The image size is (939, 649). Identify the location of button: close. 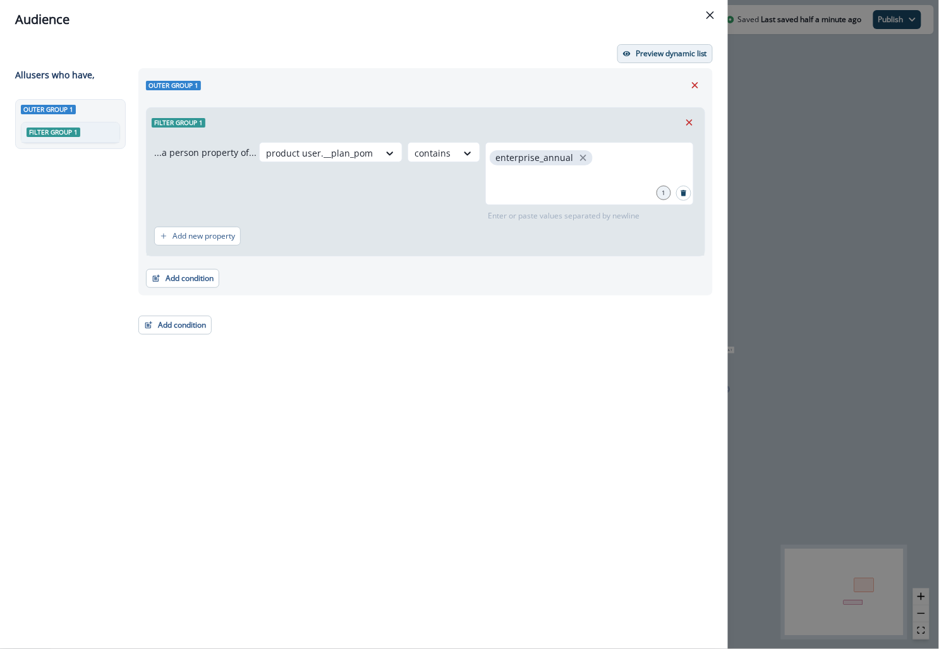
(583, 158).